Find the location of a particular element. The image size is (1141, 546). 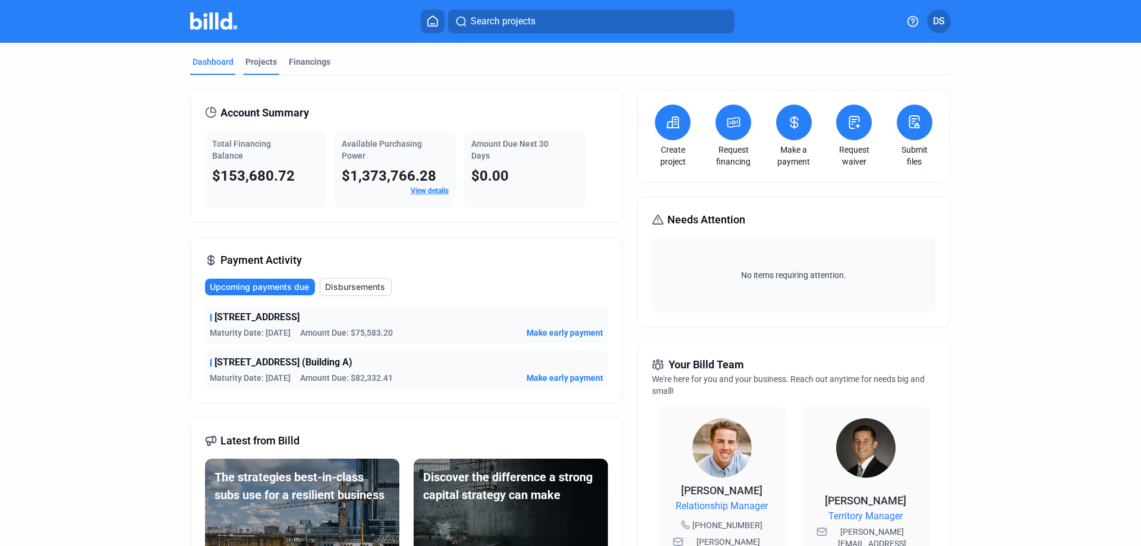

span: Payment Activity is located at coordinates (261, 260).